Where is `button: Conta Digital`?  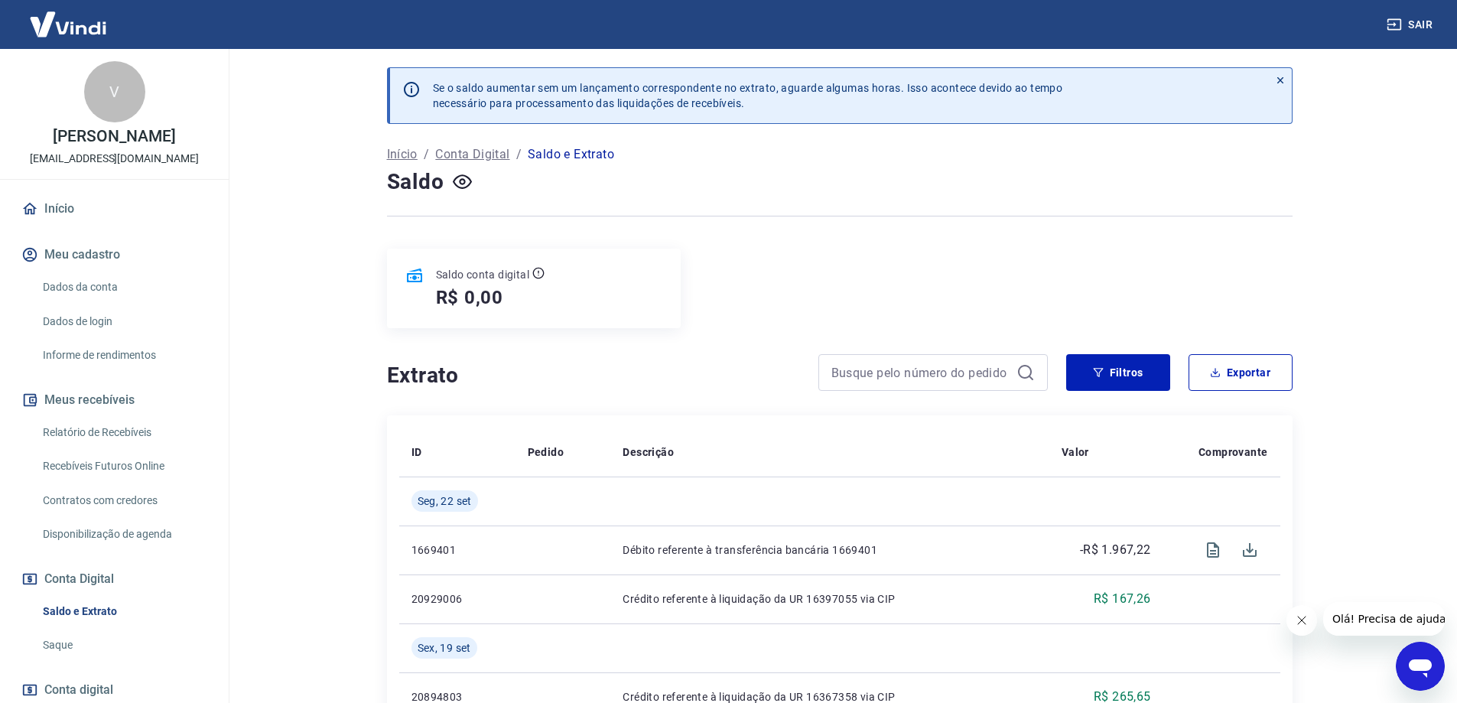
button: Conta Digital is located at coordinates (114, 579).